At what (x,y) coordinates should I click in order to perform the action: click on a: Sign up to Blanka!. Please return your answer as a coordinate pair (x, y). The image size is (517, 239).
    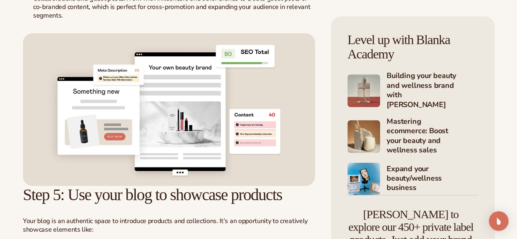
    Looking at the image, I should click on (169, 110).